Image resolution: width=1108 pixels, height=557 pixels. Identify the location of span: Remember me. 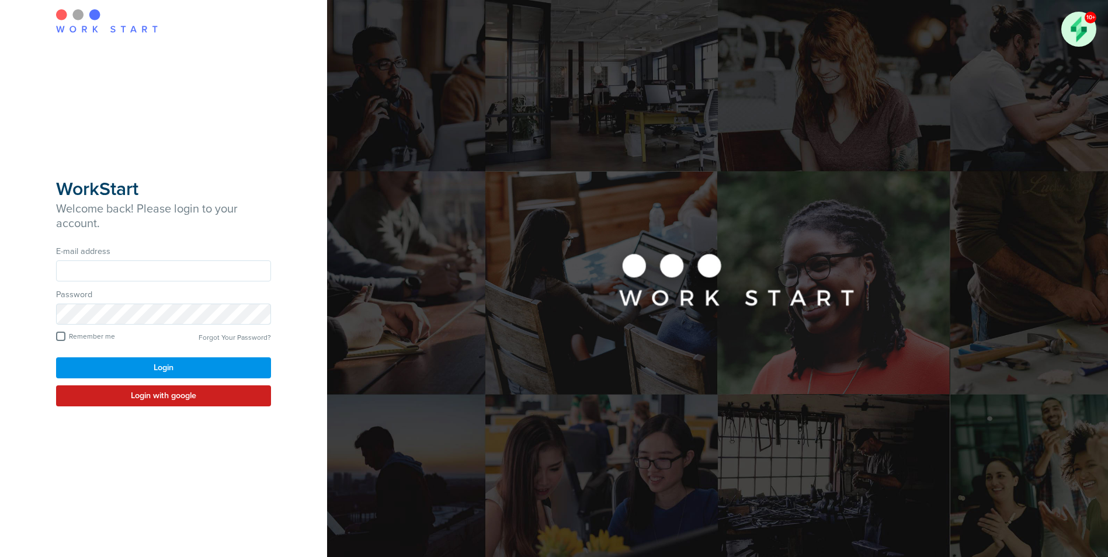
(92, 337).